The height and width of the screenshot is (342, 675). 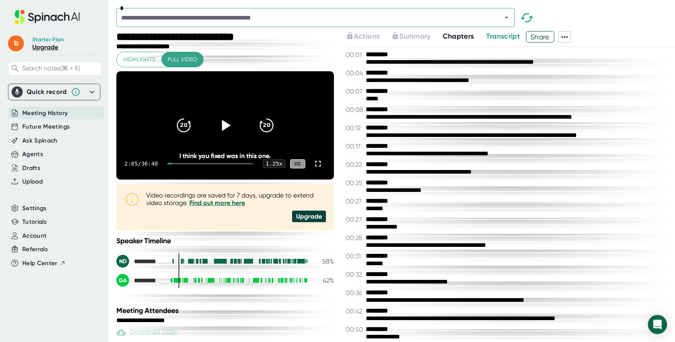 What do you see at coordinates (236, 199) in the screenshot?
I see `div: Video recordings are saved for 7 days, upgrade to extend video storage.` at bounding box center [236, 199].